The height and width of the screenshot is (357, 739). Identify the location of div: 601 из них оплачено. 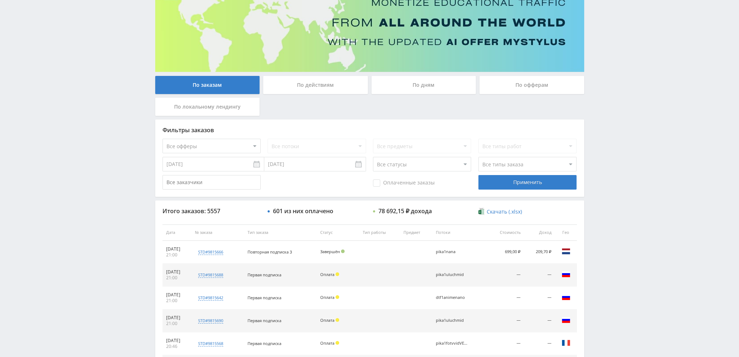
(303, 211).